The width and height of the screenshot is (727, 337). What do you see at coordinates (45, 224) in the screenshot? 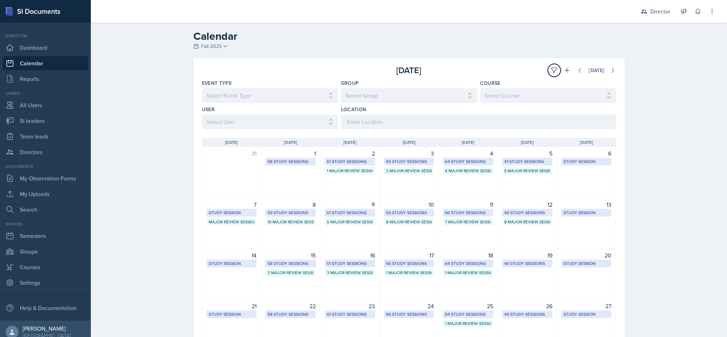
I see `div: School` at bounding box center [45, 224].